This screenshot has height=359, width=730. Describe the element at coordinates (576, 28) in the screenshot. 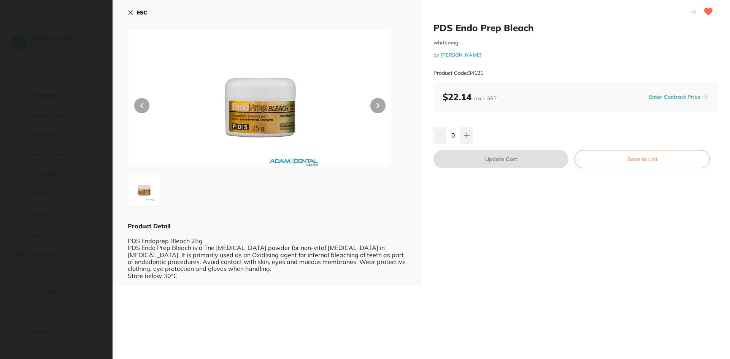

I see `h2: PDS Endo Prep Bleach` at that location.